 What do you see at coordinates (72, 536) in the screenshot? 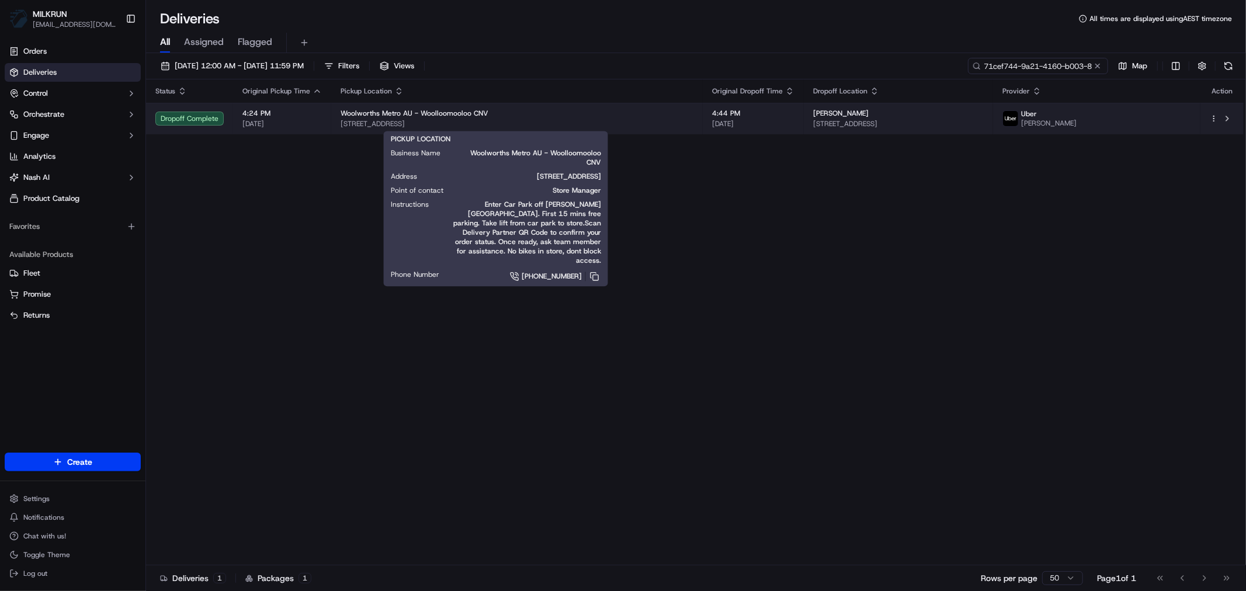
I see `button: Chat with us!` at bounding box center [72, 536].